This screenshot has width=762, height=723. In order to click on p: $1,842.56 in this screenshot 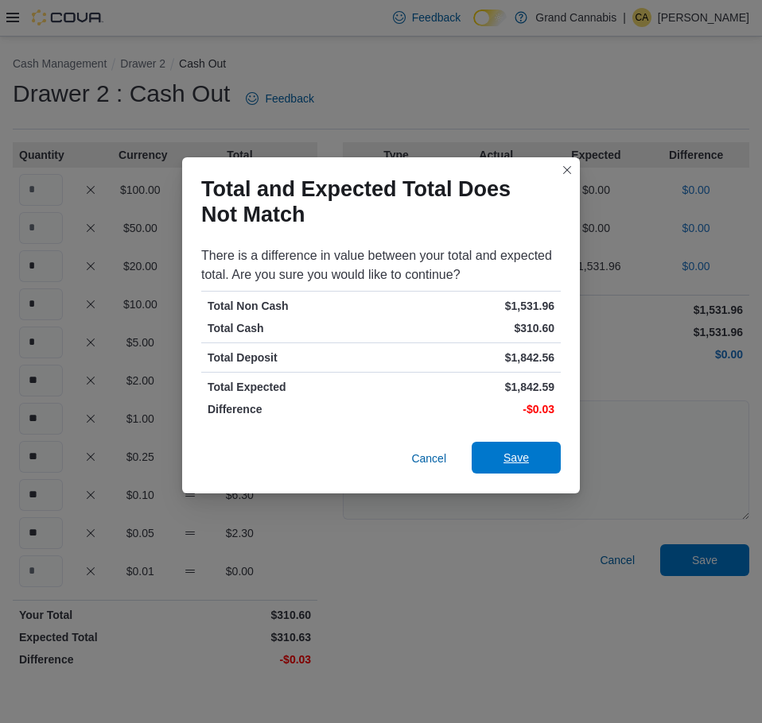, I will do `click(469, 358)`.